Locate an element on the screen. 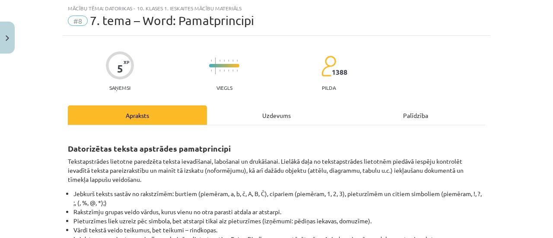  p: Tekstapstrādes lietotne paredzēta teksta ievadīšanai, labošanai un drukāšanai. Lielākā daļa no te... is located at coordinates (277, 170).